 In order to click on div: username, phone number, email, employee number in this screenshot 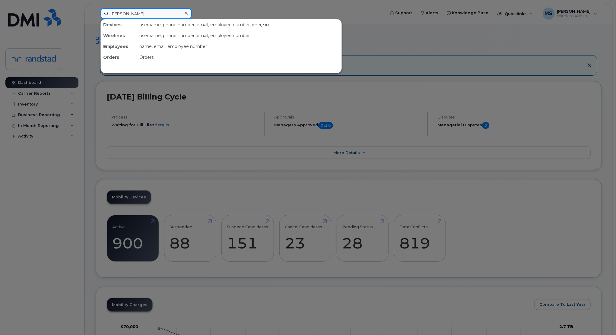, I will do `click(239, 36)`.